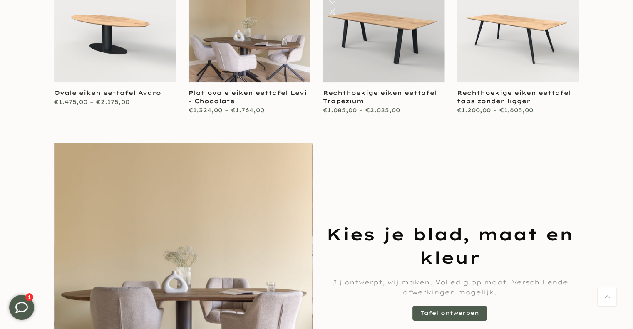 The image size is (633, 329). I want to click on a: Plat ovale eiken eettafel Levi - Chocolate, so click(247, 96).